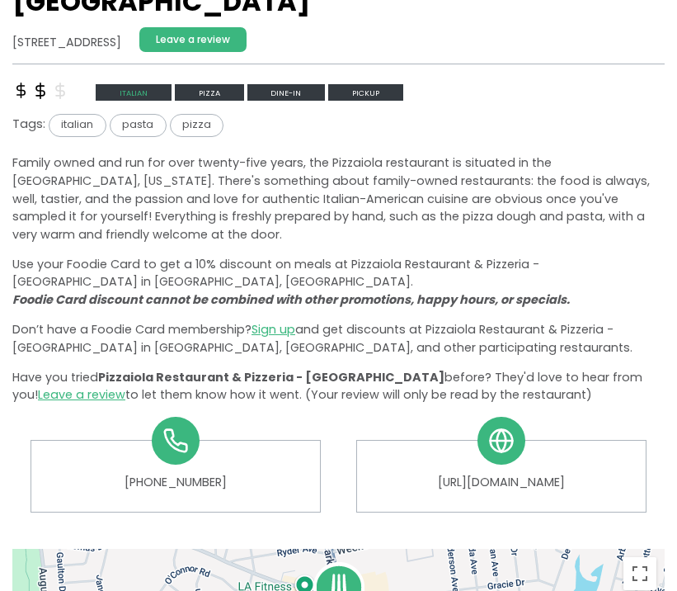  I want to click on button: Toggle fullscreen view, so click(640, 573).